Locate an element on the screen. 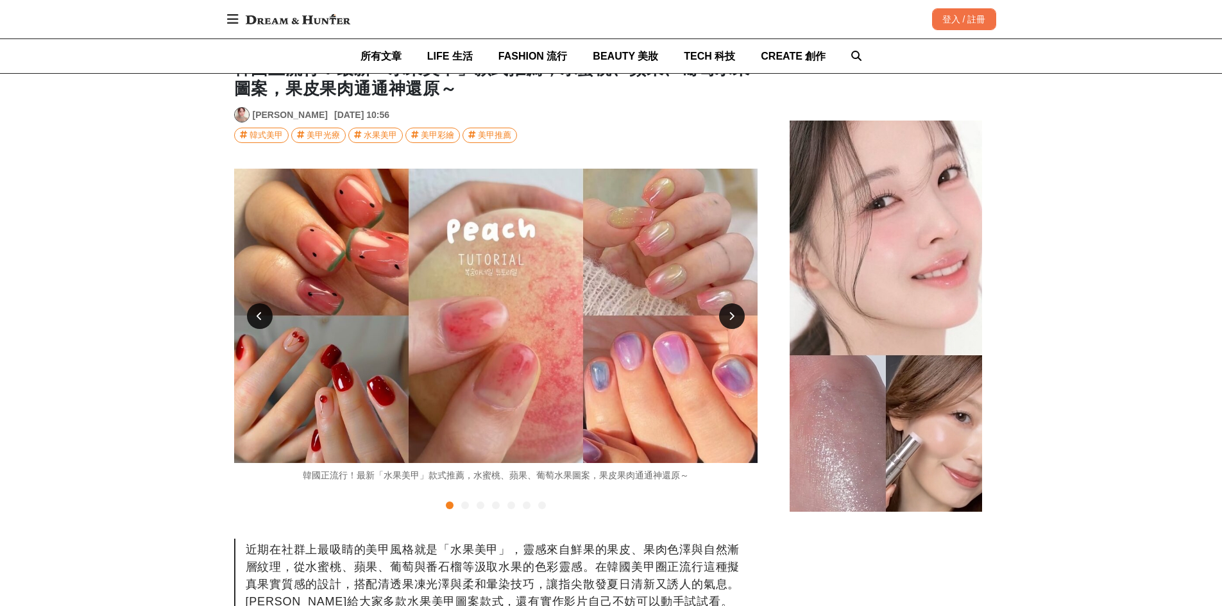 The image size is (1222, 606). div: 韓式美甲 is located at coordinates (266, 135).